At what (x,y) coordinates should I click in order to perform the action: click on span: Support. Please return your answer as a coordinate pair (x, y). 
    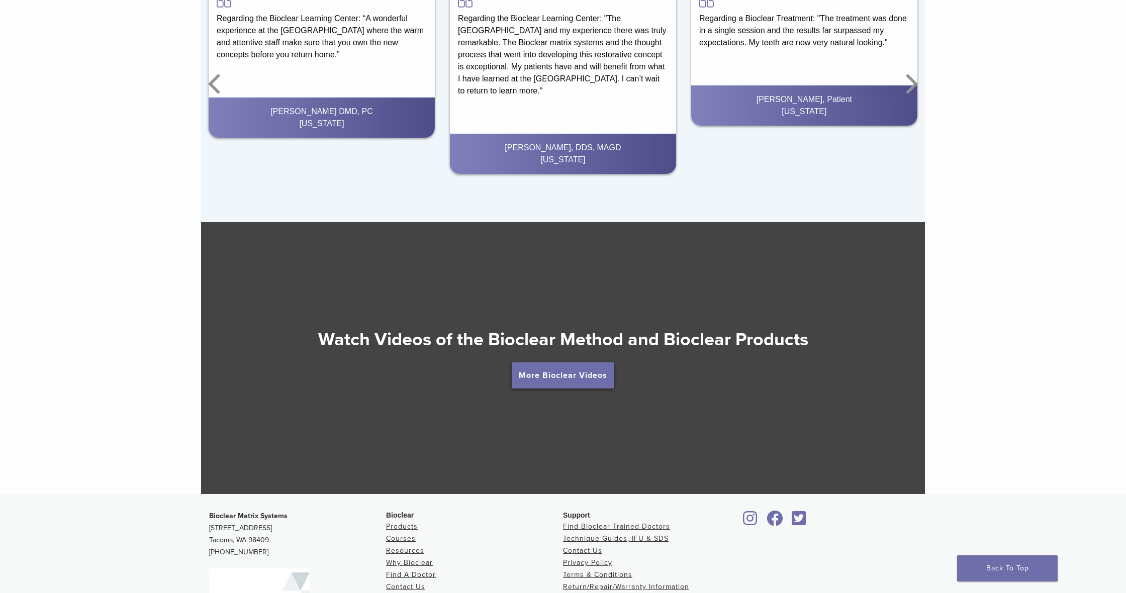
    Looking at the image, I should click on (577, 515).